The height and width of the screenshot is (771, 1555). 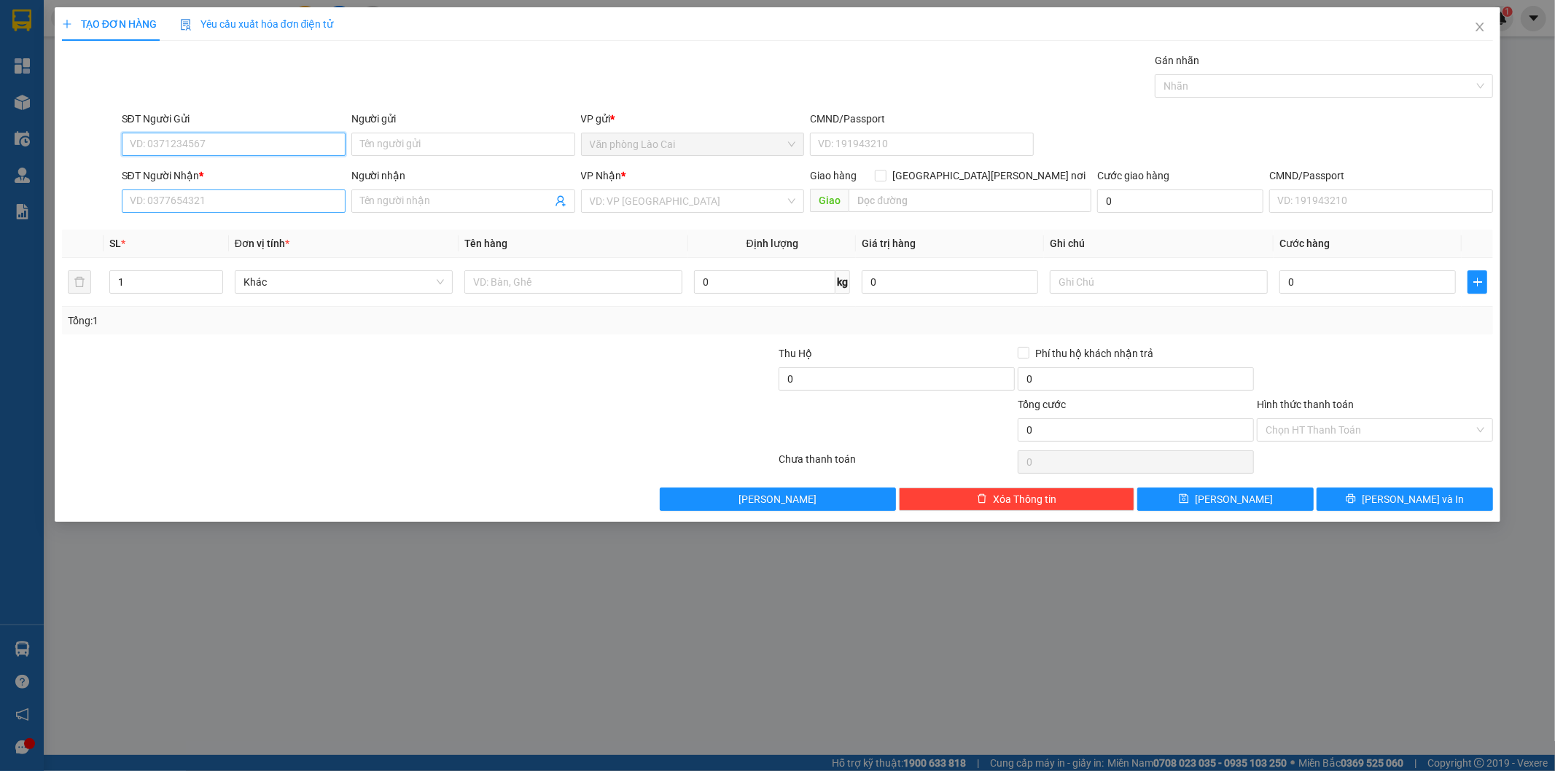 I want to click on span: Phí thu hộ khách nhận trả, so click(x=1094, y=354).